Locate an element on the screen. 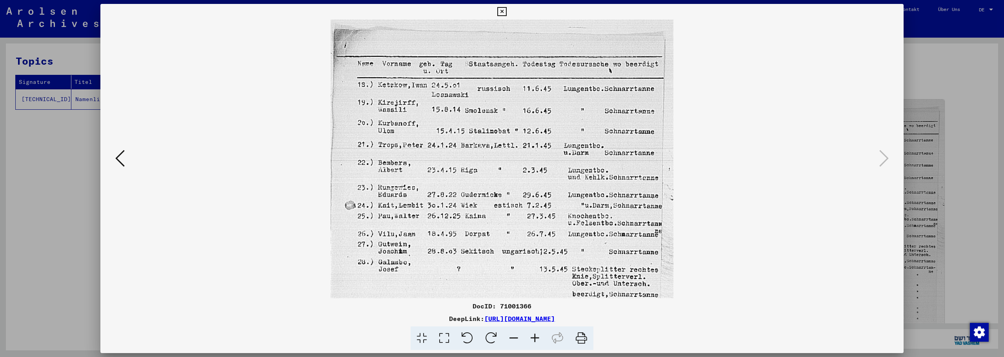 The height and width of the screenshot is (357, 1004). div: DocID: 71001366 is located at coordinates (502, 306).